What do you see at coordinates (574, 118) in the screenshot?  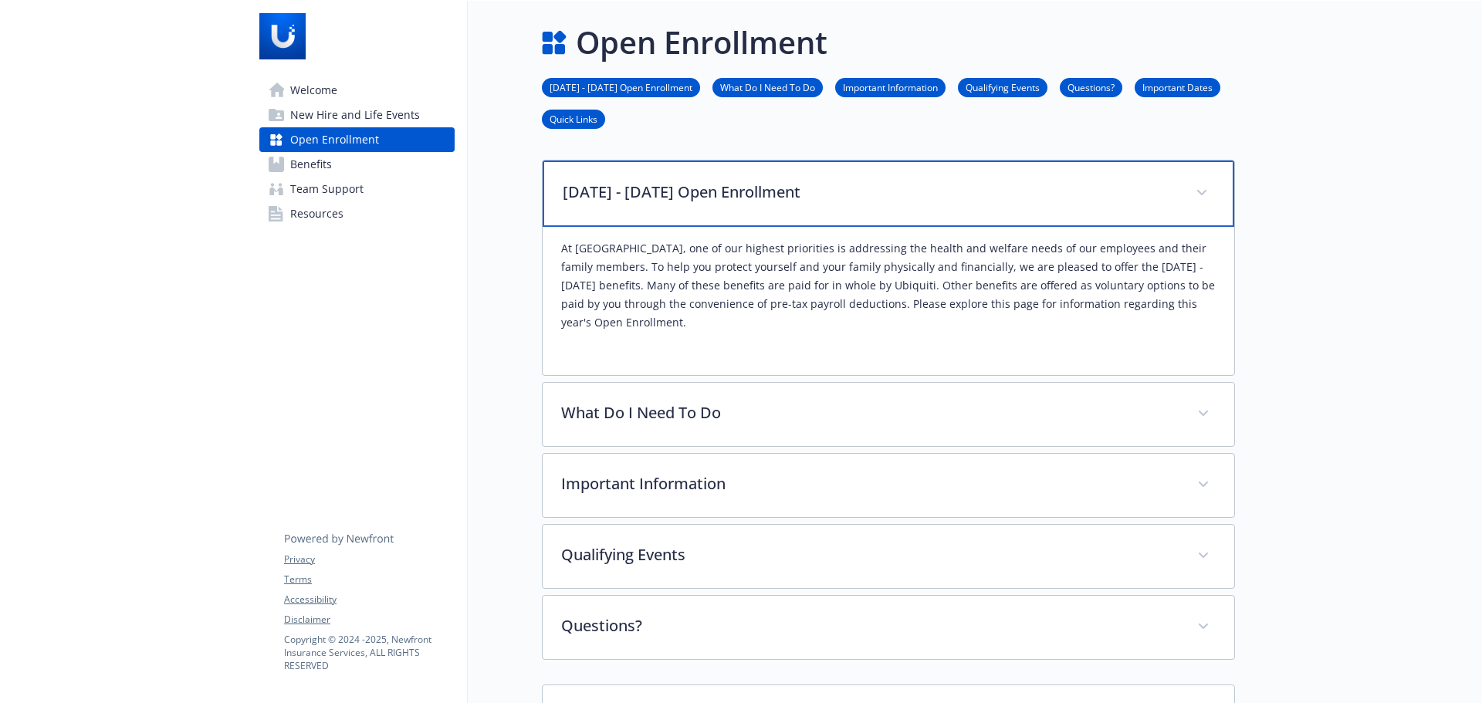 I see `a: Quick Links` at bounding box center [574, 118].